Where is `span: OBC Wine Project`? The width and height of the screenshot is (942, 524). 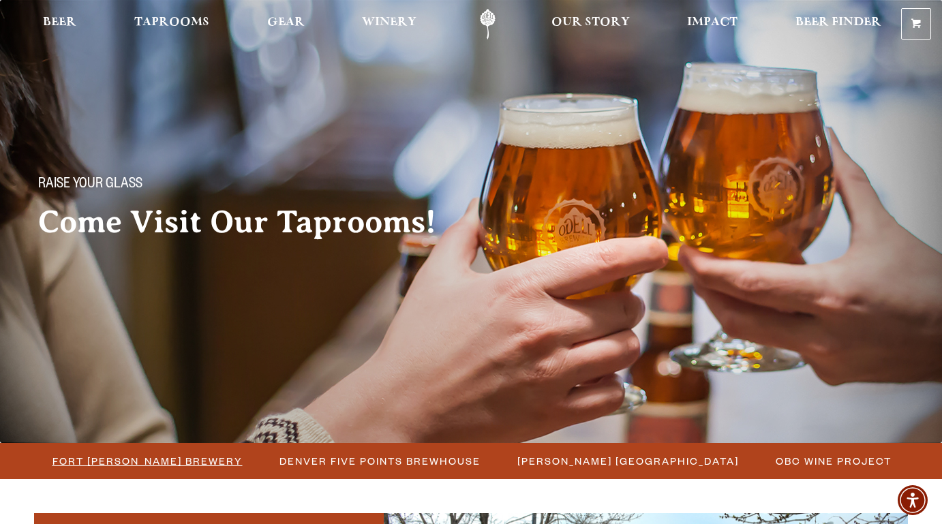
span: OBC Wine Project is located at coordinates (833, 461).